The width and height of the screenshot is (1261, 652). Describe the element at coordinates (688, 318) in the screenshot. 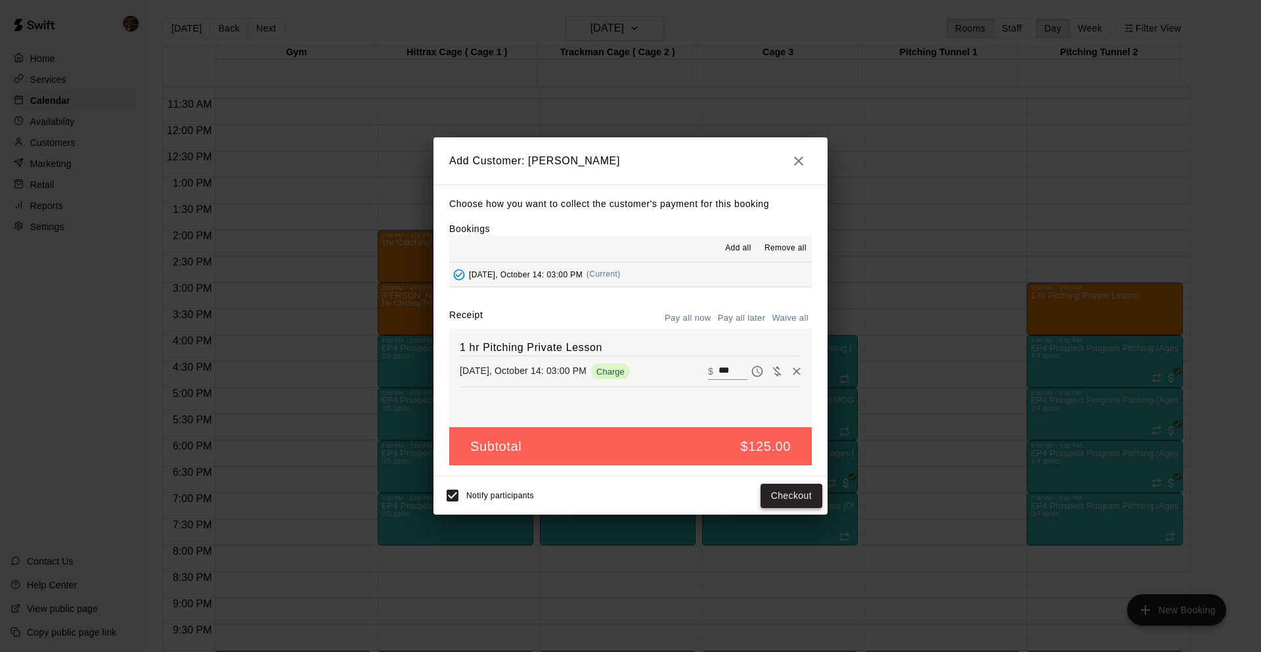

I see `button: Pay all now` at that location.